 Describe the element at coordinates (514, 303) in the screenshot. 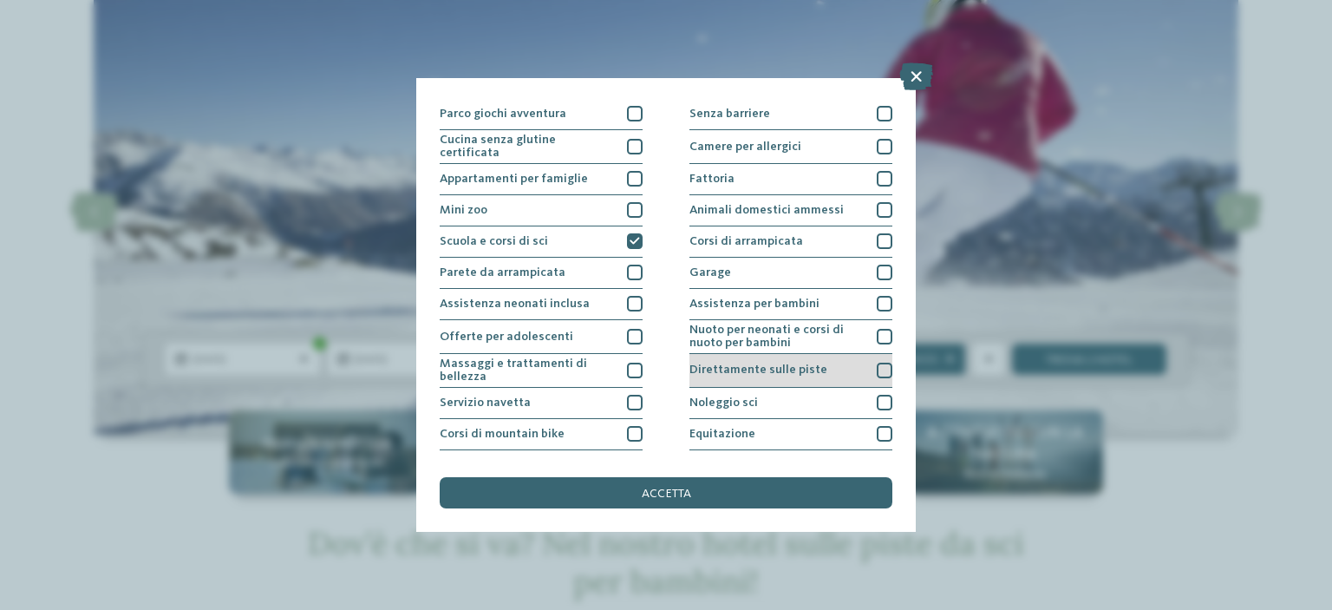

I see `span: Assistenza neonati inclusa` at that location.